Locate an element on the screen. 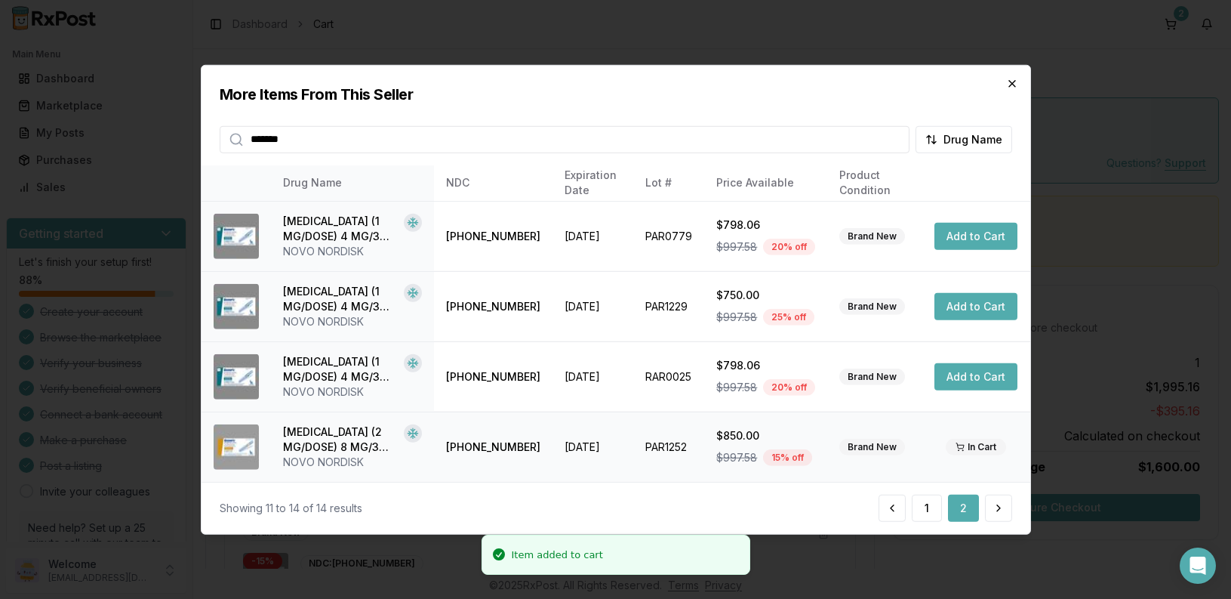  div: In Cart is located at coordinates (976, 447).